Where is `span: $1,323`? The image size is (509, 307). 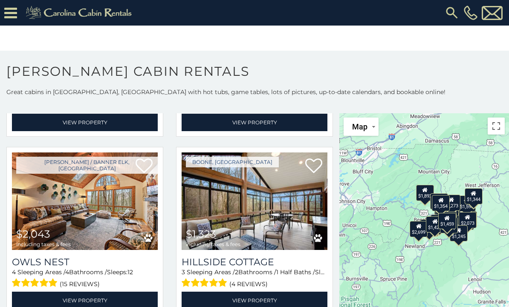 span: $1,323 is located at coordinates (201, 234).